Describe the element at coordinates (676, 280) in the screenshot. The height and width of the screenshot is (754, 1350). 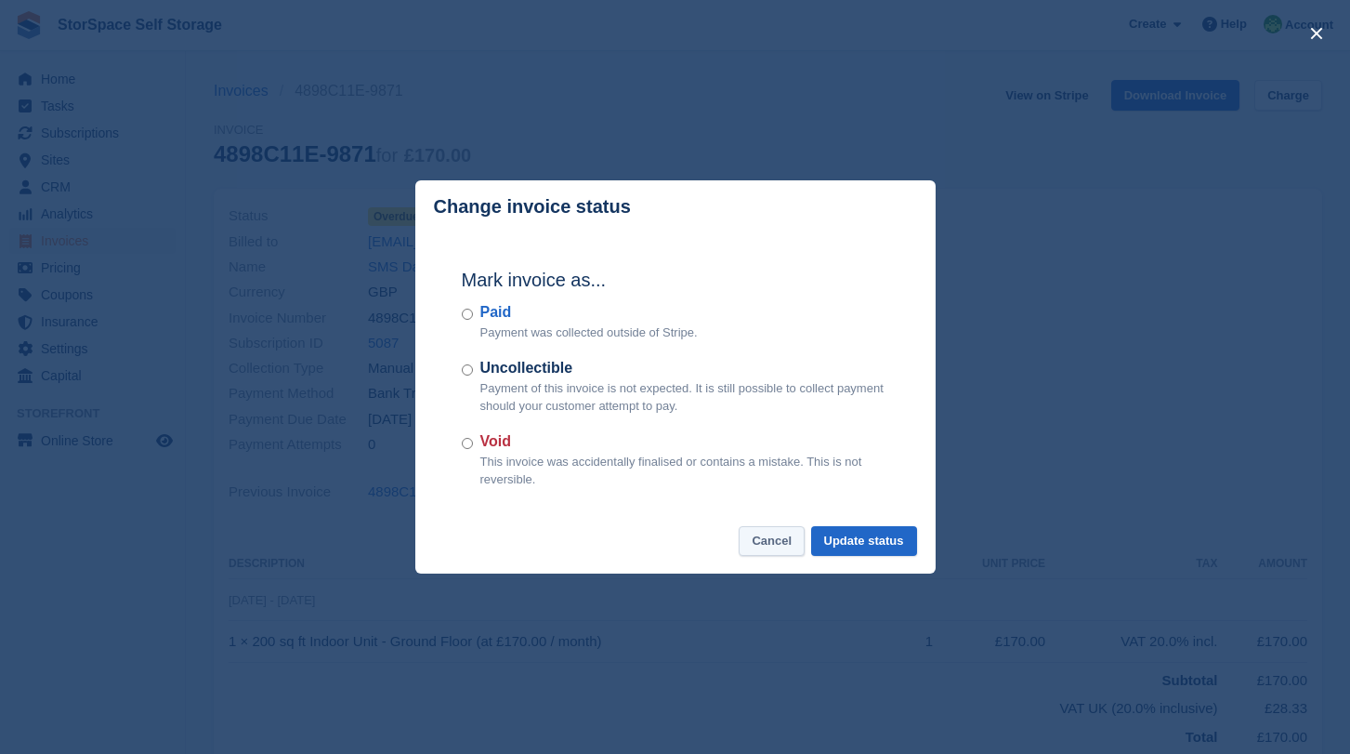
I see `h2: Mark invoice as...` at that location.